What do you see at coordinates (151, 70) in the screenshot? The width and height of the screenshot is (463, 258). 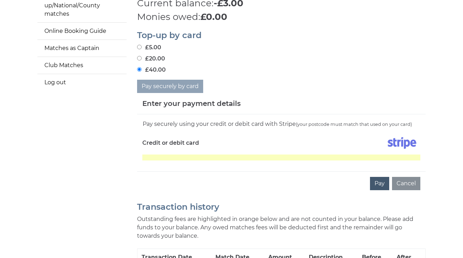 I see `label: £40.00` at bounding box center [151, 70].